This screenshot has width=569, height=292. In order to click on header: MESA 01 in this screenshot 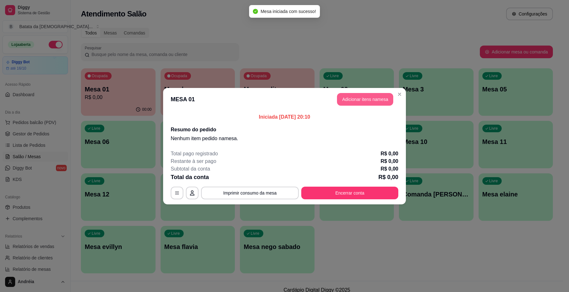, I will do `click(284, 99)`.